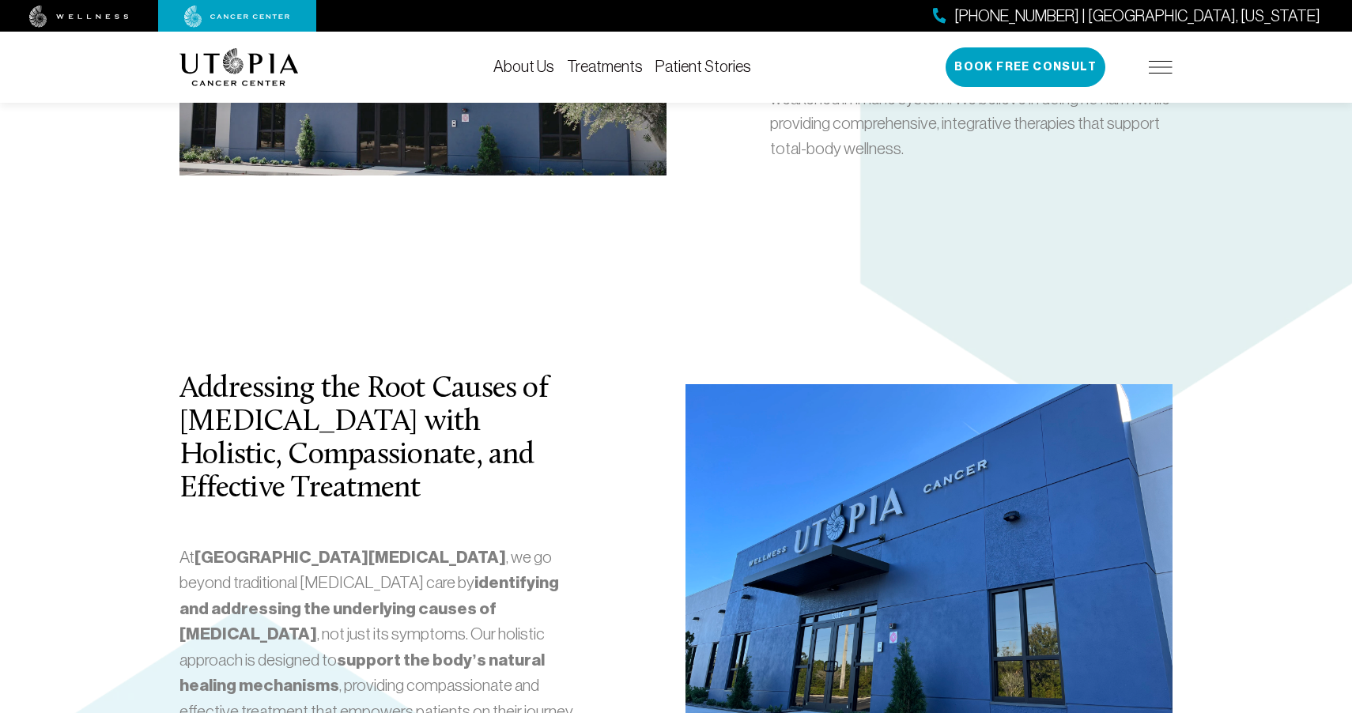 The width and height of the screenshot is (1352, 713). I want to click on button: Book Free Consult, so click(1025, 67).